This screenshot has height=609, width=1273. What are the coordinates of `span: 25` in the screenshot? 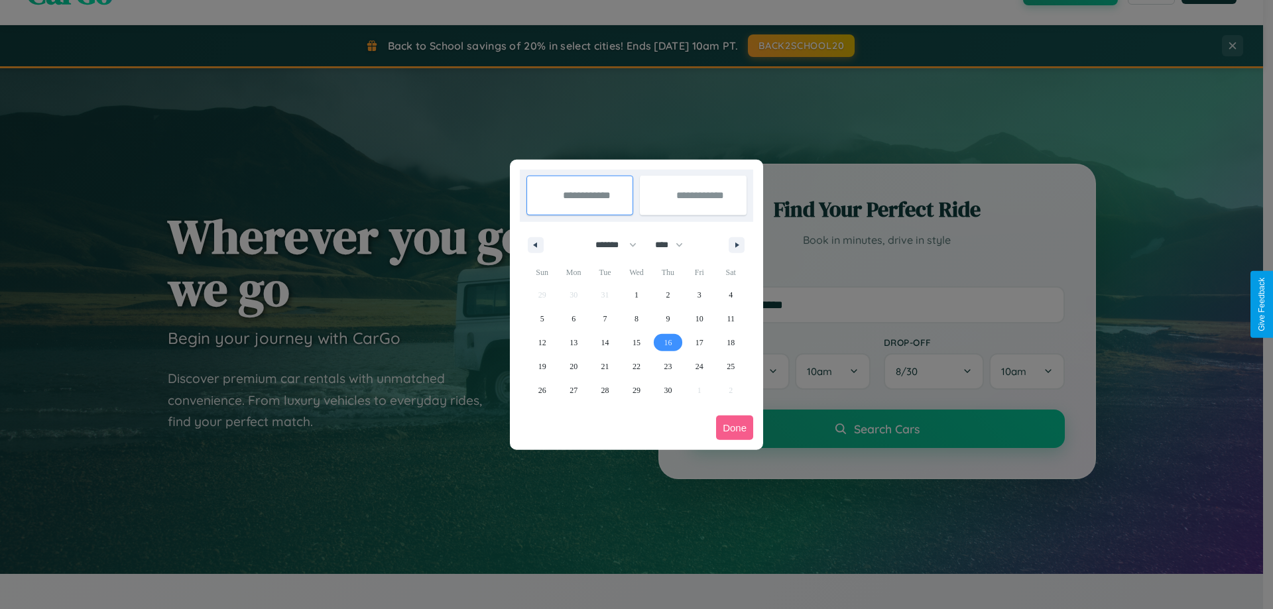 It's located at (731, 367).